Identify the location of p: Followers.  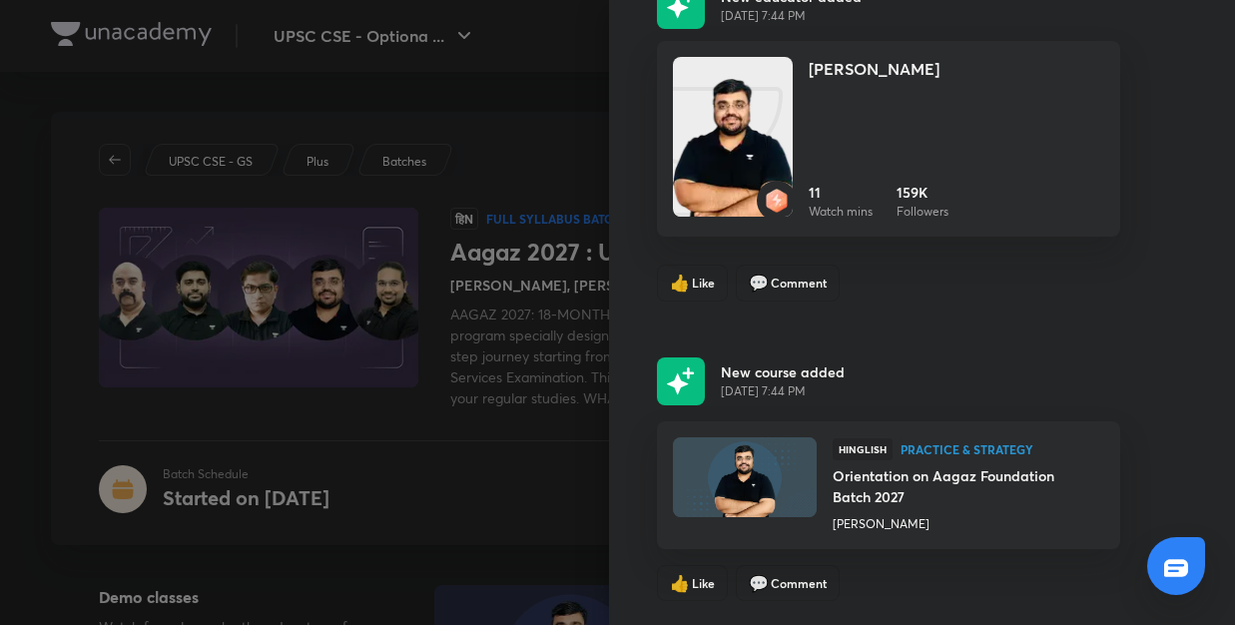
(922, 212).